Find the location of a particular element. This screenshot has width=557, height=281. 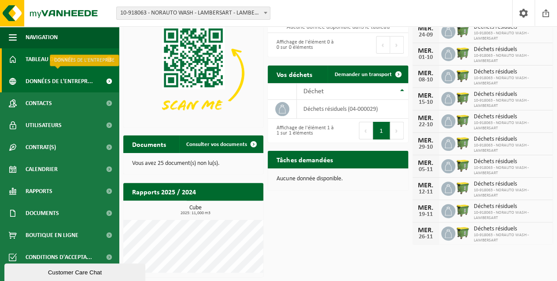

div: 01-10 is located at coordinates (426, 58).